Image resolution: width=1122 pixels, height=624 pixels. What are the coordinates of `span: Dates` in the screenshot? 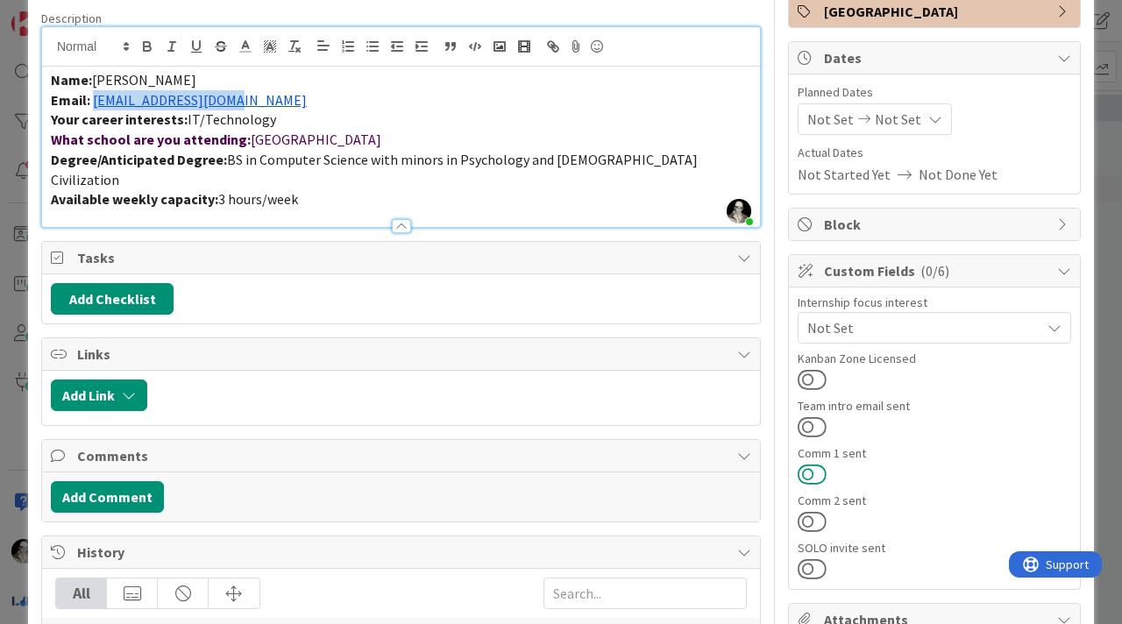 It's located at (936, 58).